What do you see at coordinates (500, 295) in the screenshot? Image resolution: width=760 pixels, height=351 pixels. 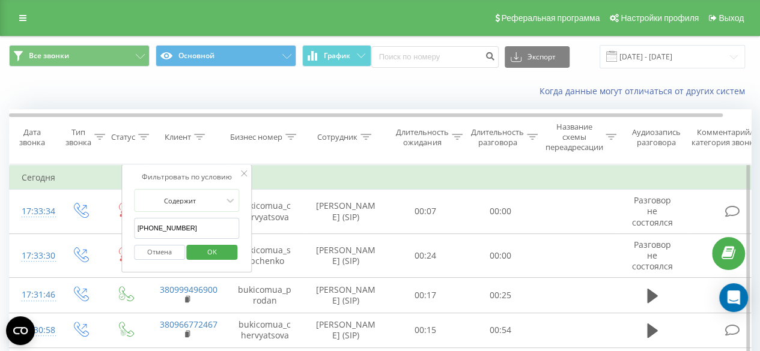 I see `td: 00:25` at bounding box center [500, 295].